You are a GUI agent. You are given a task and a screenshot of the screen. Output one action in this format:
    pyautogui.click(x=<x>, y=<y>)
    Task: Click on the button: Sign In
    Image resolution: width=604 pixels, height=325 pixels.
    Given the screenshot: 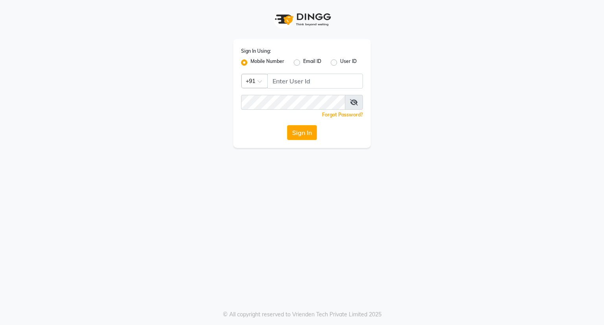 What is the action you would take?
    pyautogui.click(x=302, y=132)
    